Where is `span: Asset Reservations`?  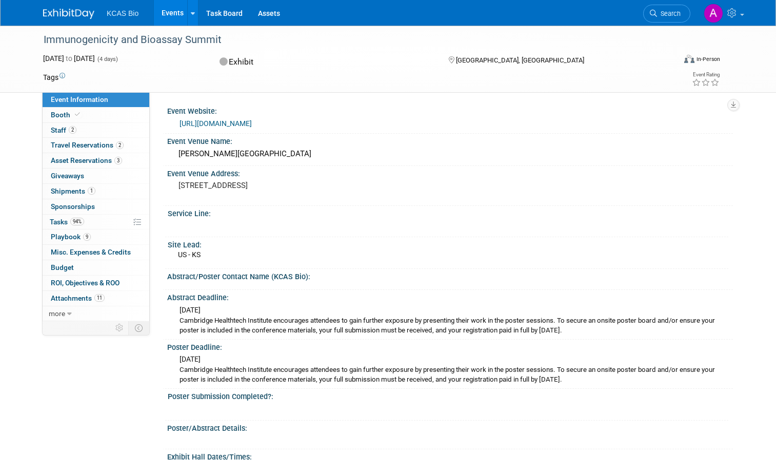
span: Asset Reservations is located at coordinates (86, 160).